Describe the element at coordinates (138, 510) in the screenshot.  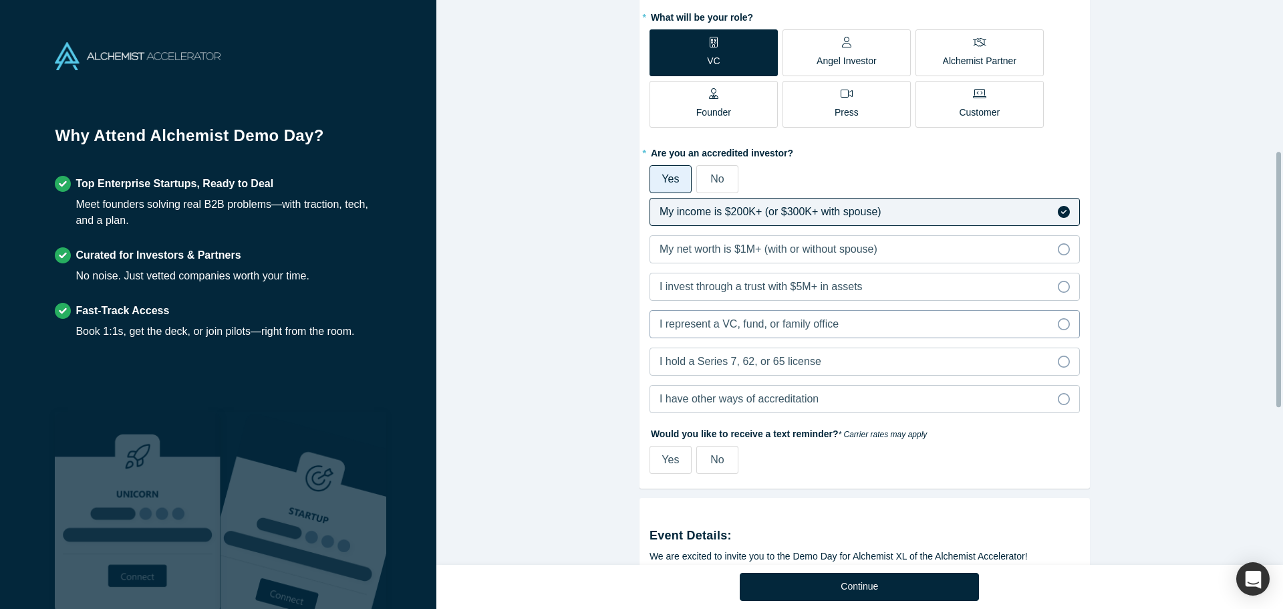
I see `img: Robust Technologies` at that location.